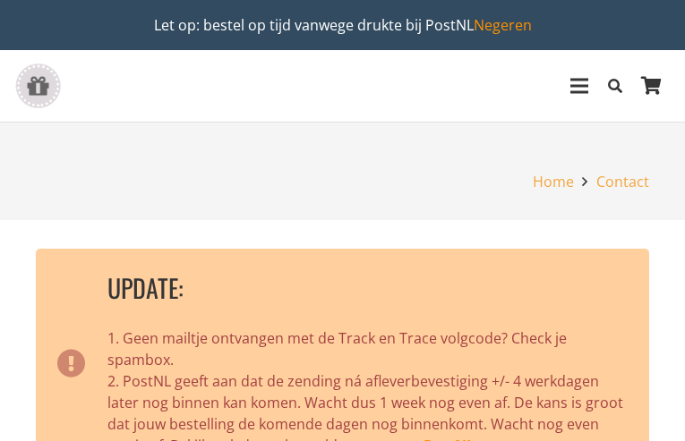 The width and height of the screenshot is (685, 441). I want to click on a: Menu, so click(579, 86).